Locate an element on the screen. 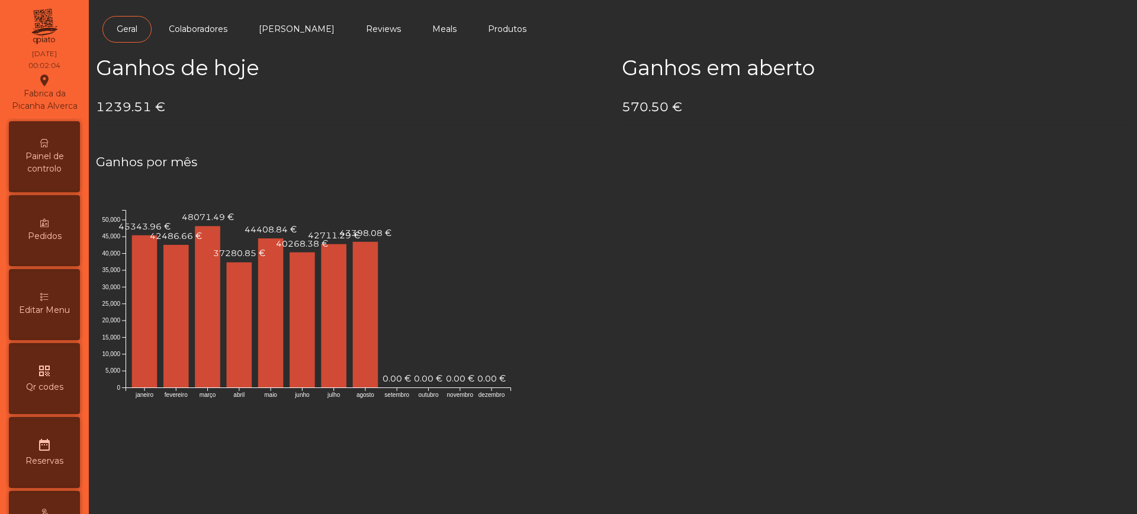 This screenshot has height=514, width=1137. text: setembro is located at coordinates (397, 395).